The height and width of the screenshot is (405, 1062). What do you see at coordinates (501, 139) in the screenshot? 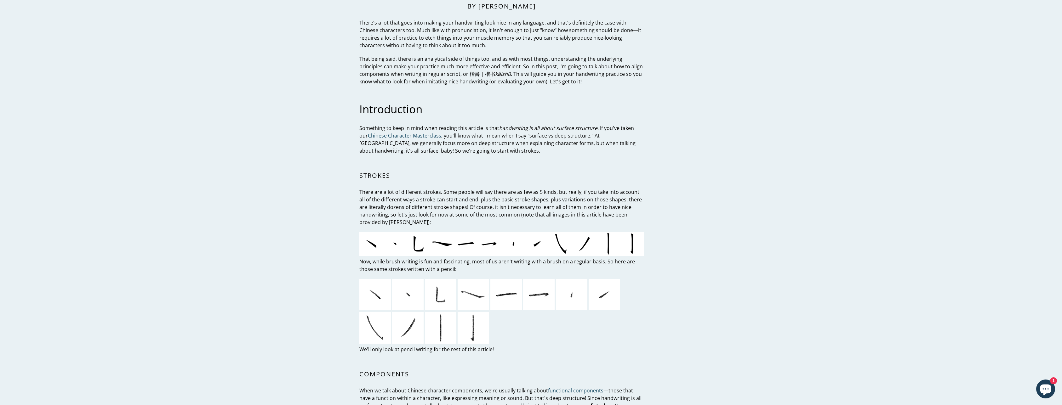
I see `p: Something to keep in mind when reading this article is that . If you've taken our , you'll know w...` at bounding box center [501, 139].